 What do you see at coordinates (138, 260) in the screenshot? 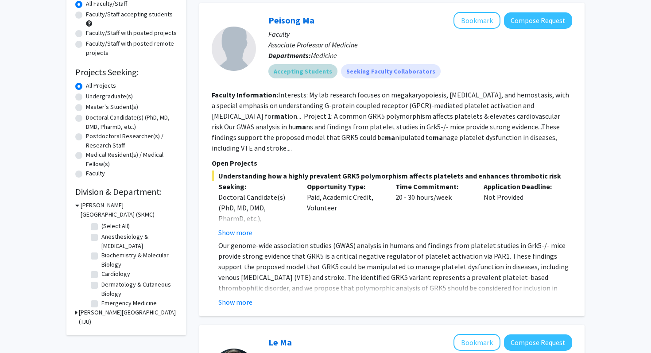
I see `label: Biochemistry & Molecular Biology` at bounding box center [138, 260].